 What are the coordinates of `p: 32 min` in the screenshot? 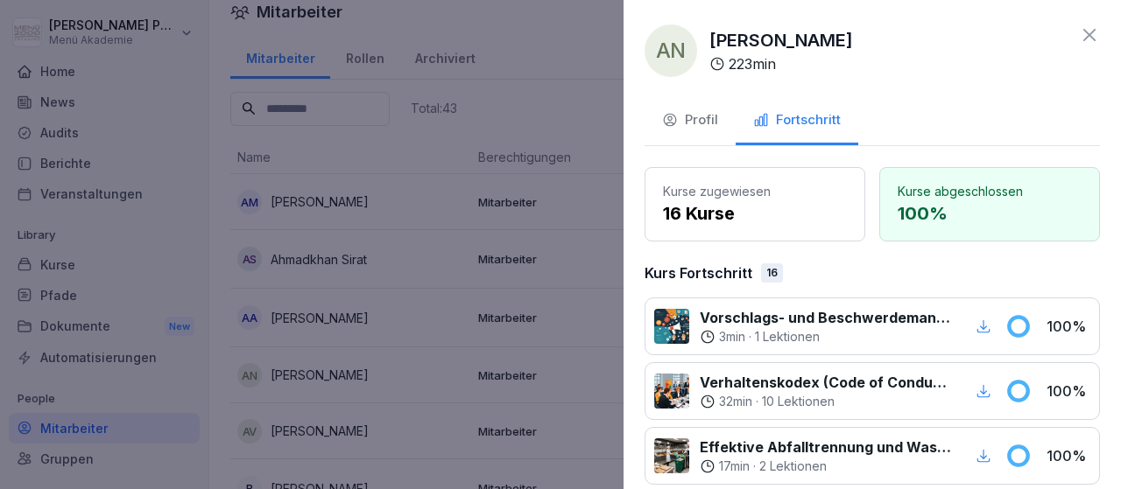 It's located at (735, 402).